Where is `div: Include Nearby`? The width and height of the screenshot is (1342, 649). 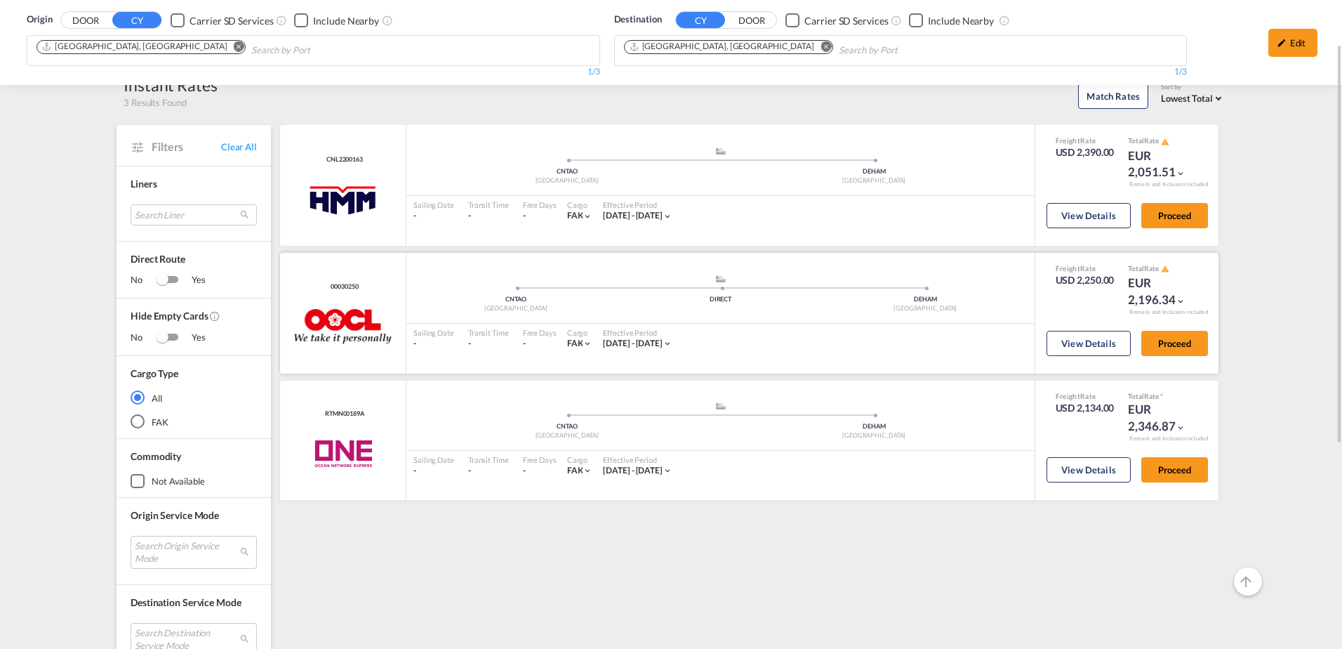 div: Include Nearby is located at coordinates (961, 21).